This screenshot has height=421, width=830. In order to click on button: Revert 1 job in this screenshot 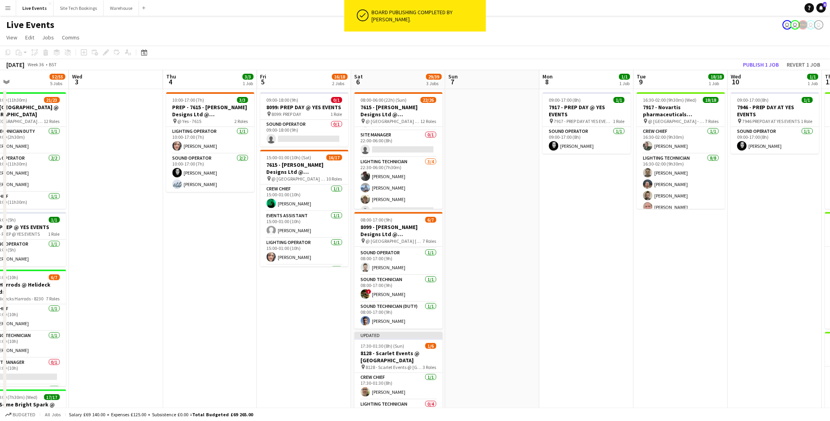, I will do `click(804, 65)`.